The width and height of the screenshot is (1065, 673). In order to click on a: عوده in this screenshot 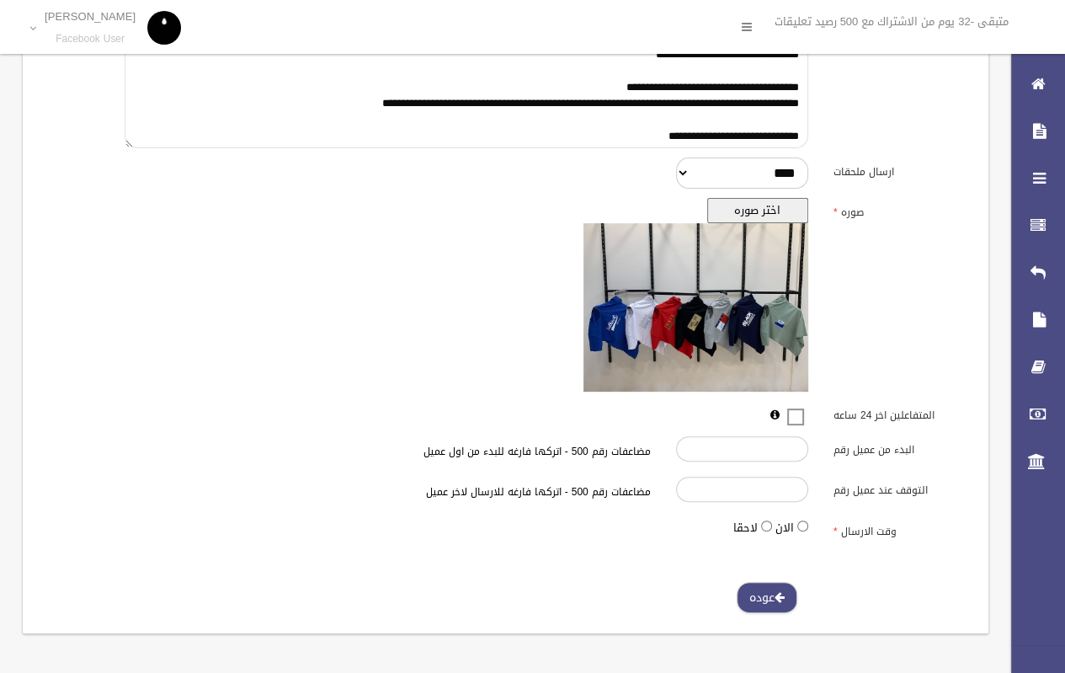, I will do `click(767, 597)`.